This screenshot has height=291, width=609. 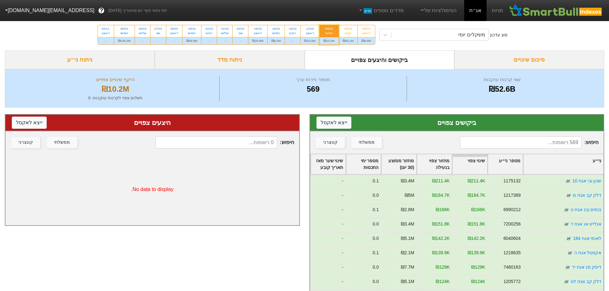 I want to click on div: ₪145.2M, so click(x=124, y=41).